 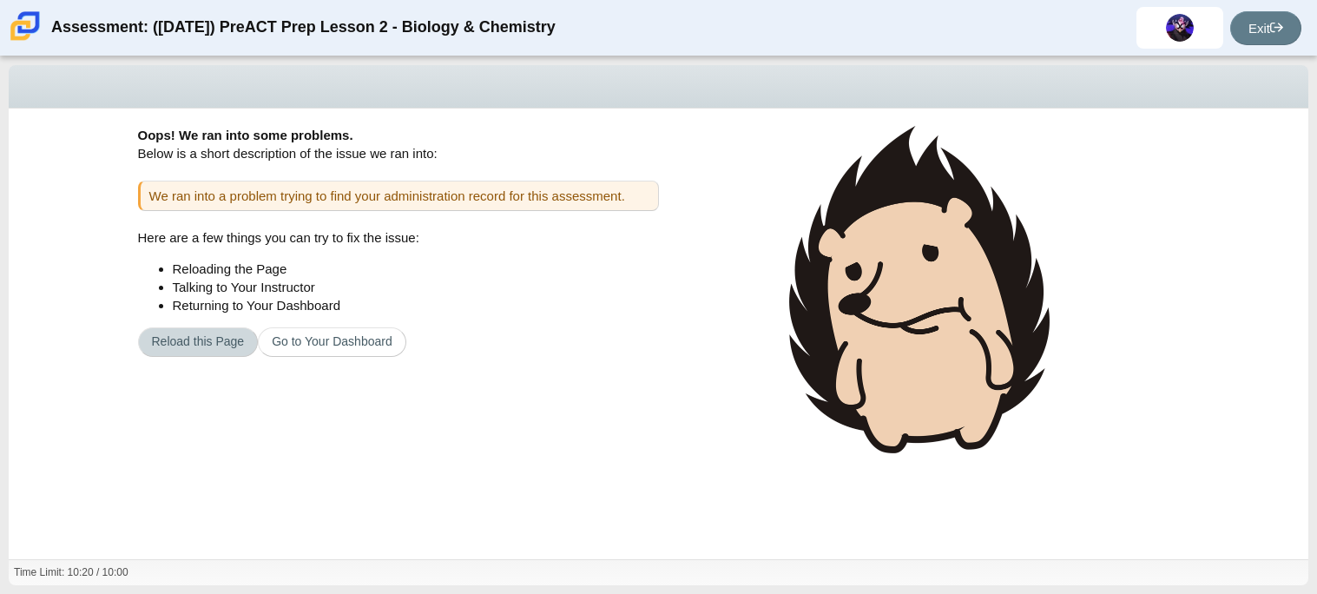 I want to click on div: Below is a short description of the issue we ran into:, so click(x=399, y=153).